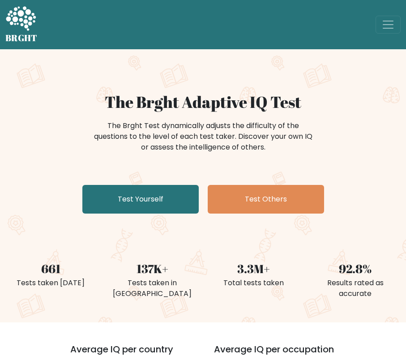 Image resolution: width=406 pixels, height=360 pixels. Describe the element at coordinates (22, 38) in the screenshot. I see `h5: BRGHT` at that location.